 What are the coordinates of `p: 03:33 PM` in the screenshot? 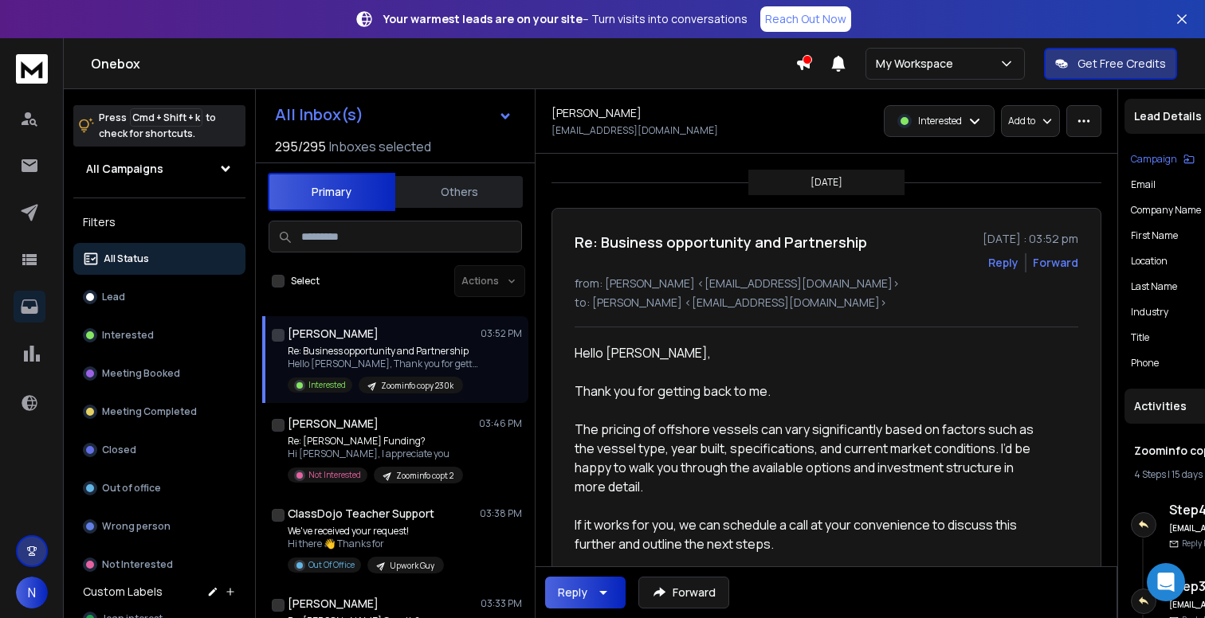 It's located at (501, 604).